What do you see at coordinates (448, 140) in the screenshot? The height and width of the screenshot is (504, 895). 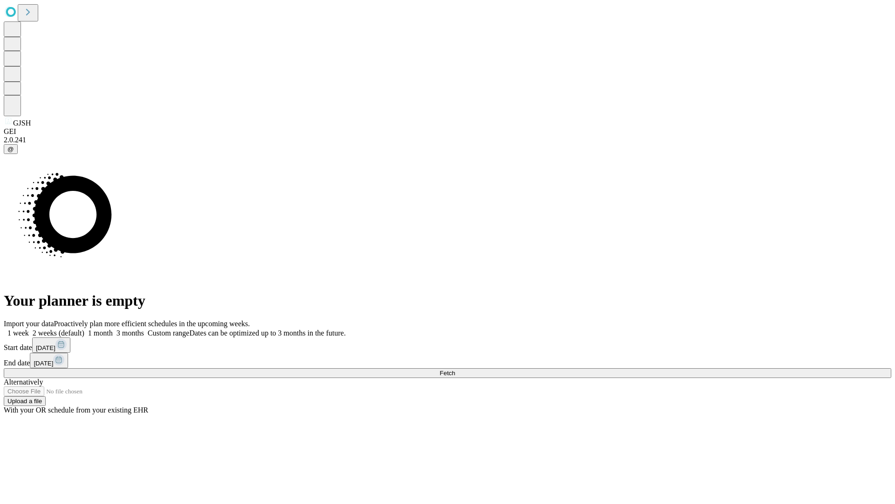 I see `div: 2.0.241` at bounding box center [448, 140].